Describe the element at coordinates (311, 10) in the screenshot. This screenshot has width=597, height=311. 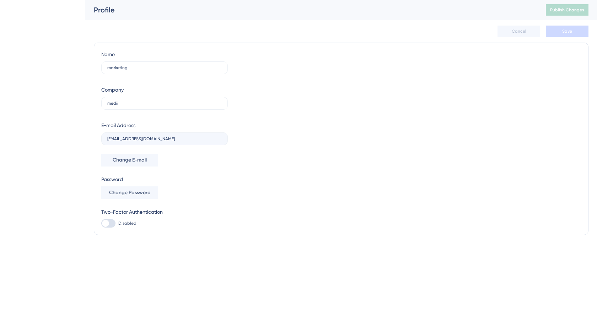
I see `div: Profile` at that location.